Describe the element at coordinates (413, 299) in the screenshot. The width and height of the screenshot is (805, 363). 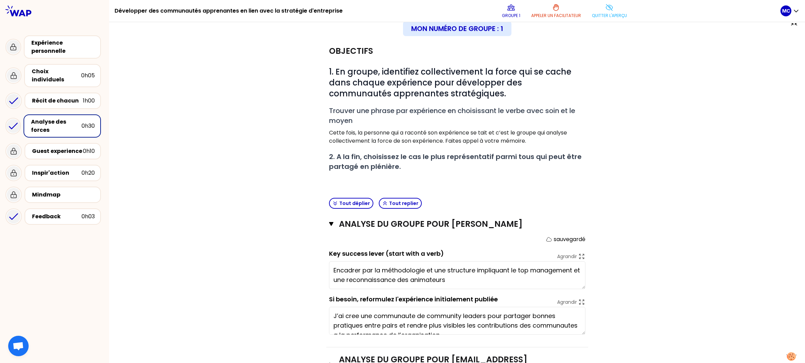
I see `label: Si besoin, reformulez l'expérience initialement publiée` at that location.